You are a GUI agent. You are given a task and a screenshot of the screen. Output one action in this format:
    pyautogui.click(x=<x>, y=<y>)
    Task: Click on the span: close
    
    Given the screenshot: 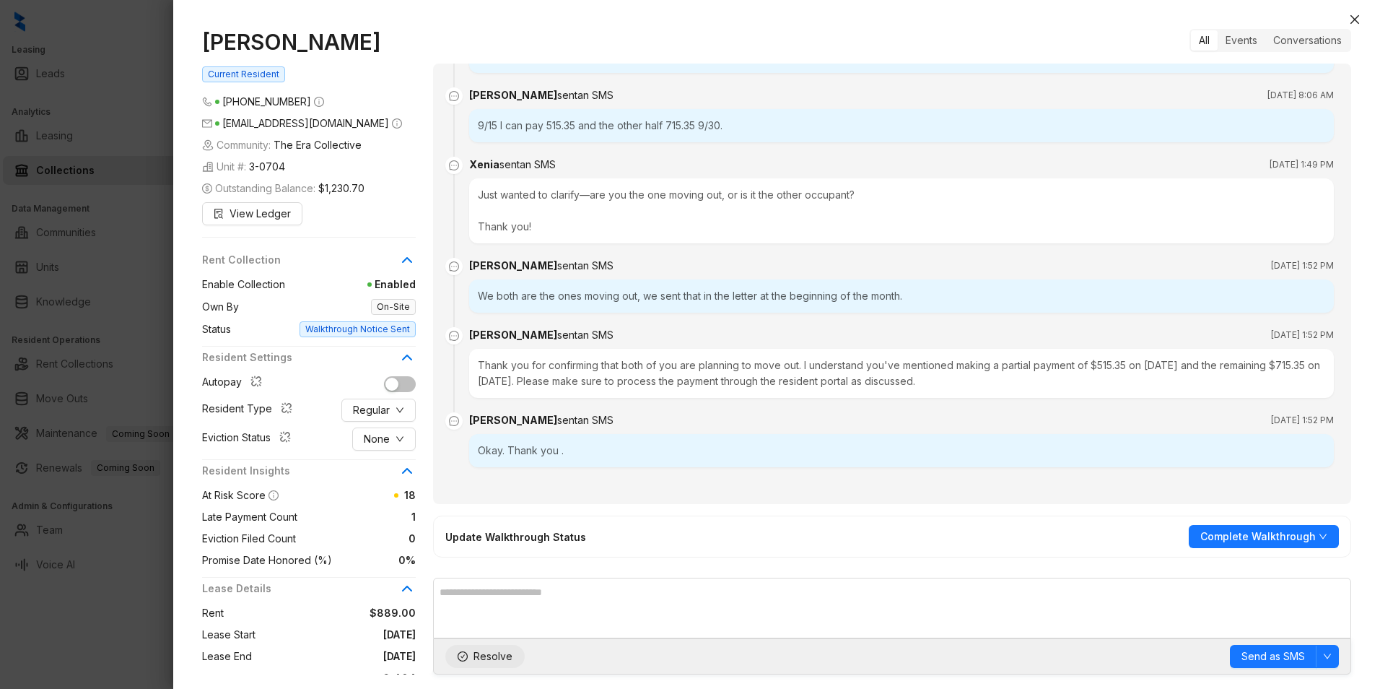 What is the action you would take?
    pyautogui.click(x=1355, y=19)
    